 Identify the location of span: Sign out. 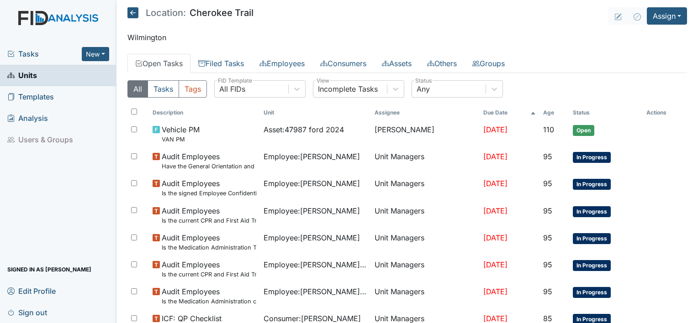
(27, 312).